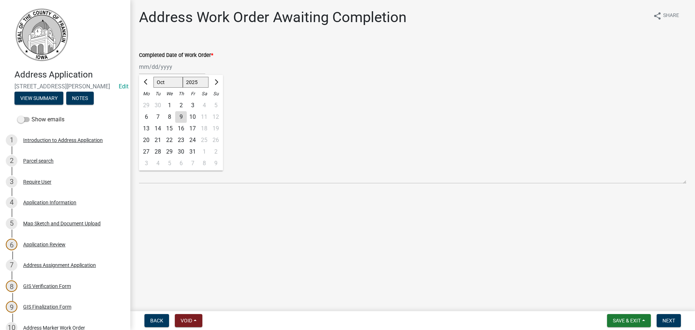  What do you see at coordinates (158, 163) in the screenshot?
I see `div: Tuesday, November 4, 2025` at bounding box center [158, 163].